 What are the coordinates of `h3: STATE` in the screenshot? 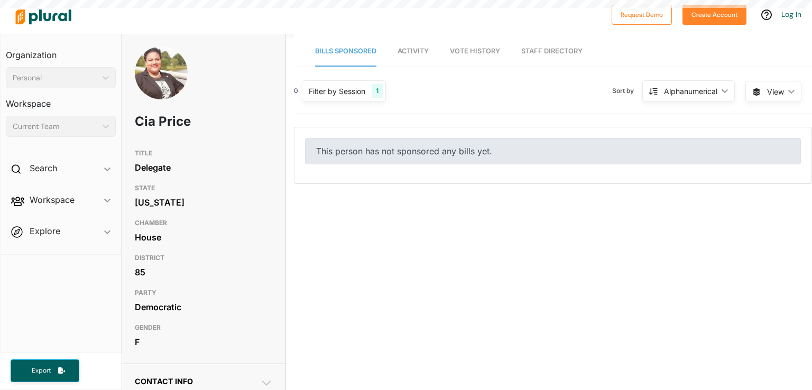 It's located at (204, 188).